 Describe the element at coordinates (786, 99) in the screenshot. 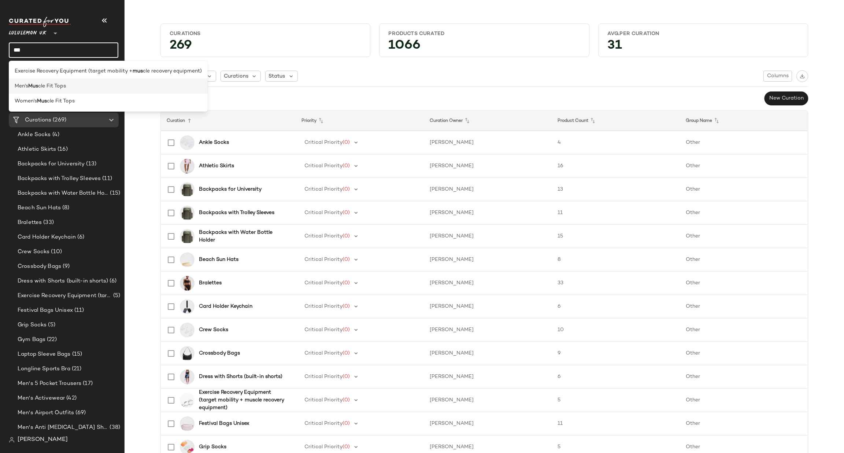

I see `button: New Curation` at that location.